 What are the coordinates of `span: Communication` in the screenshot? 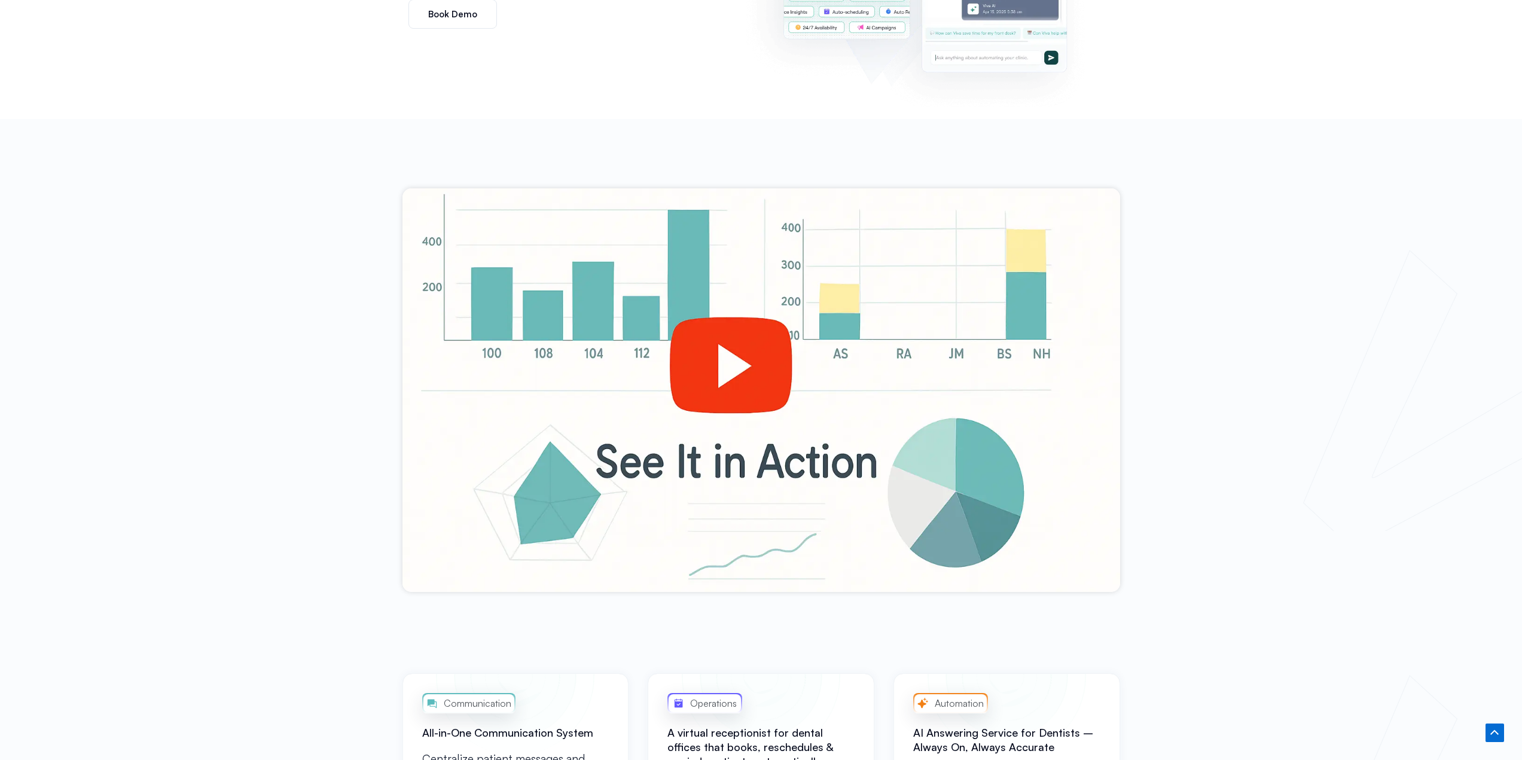 It's located at (476, 703).